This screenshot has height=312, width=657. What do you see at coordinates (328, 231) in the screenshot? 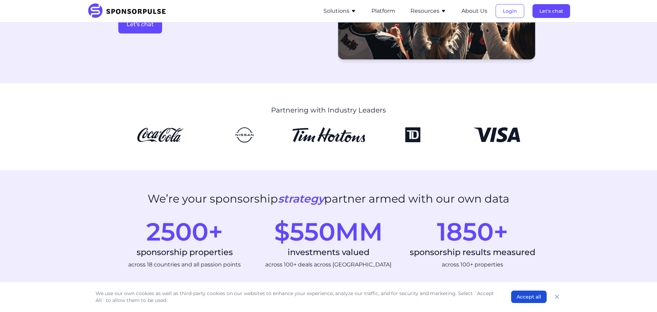
I see `div: $550MM` at bounding box center [328, 231].